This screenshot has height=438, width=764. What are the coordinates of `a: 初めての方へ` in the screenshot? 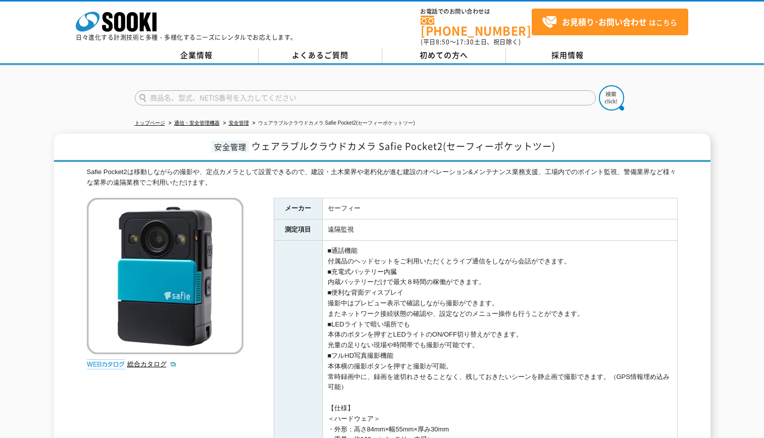 It's located at (444, 56).